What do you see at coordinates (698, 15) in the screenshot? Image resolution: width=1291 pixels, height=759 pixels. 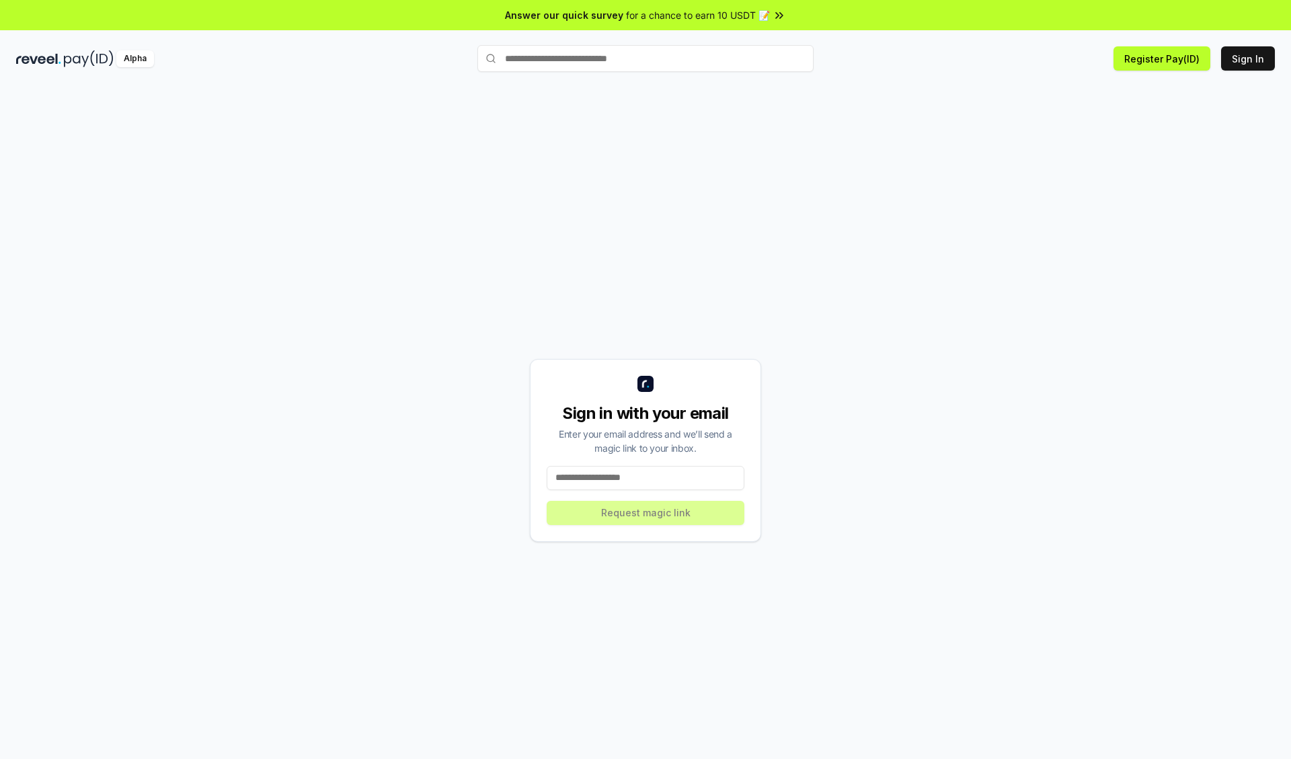 I see `span: for a chance to earn 10 USDT 📝` at bounding box center [698, 15].